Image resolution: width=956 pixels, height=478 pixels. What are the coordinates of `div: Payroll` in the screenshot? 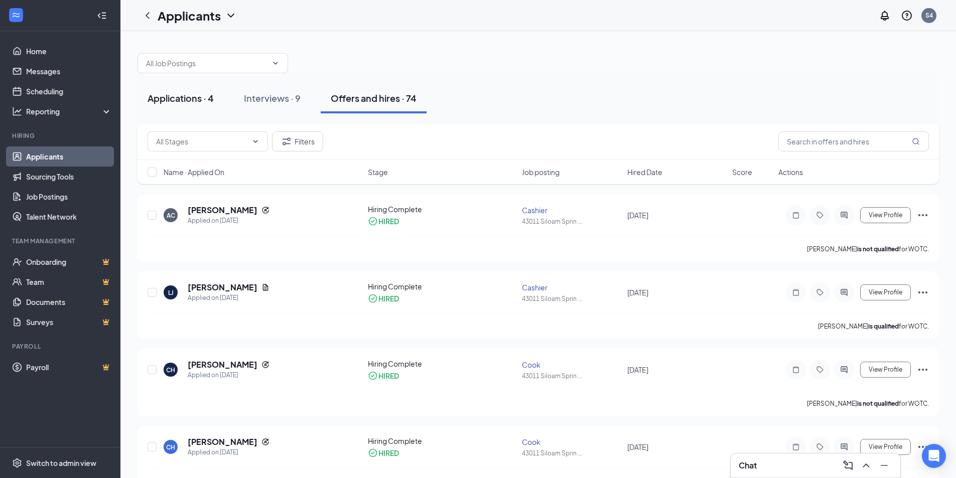 It's located at (61, 346).